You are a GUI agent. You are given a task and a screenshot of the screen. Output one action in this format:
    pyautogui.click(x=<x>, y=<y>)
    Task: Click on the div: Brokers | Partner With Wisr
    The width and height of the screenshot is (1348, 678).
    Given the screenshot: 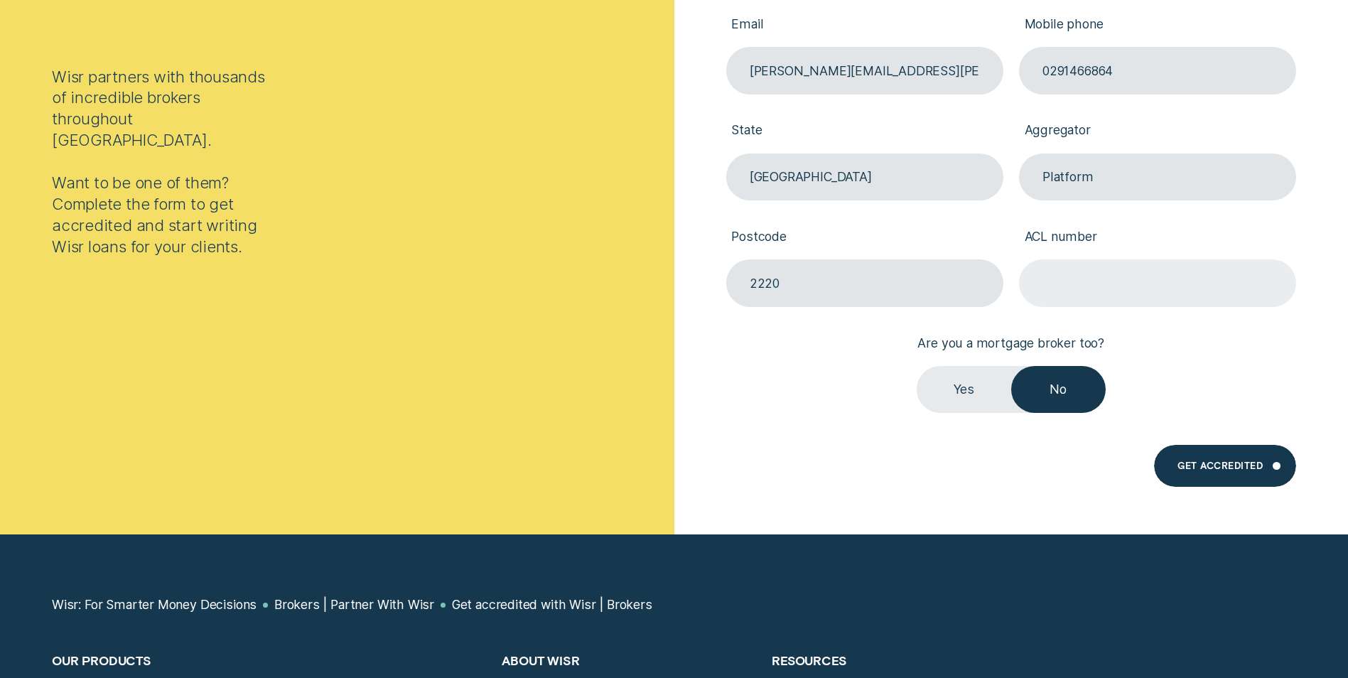 What is the action you would take?
    pyautogui.click(x=354, y=605)
    